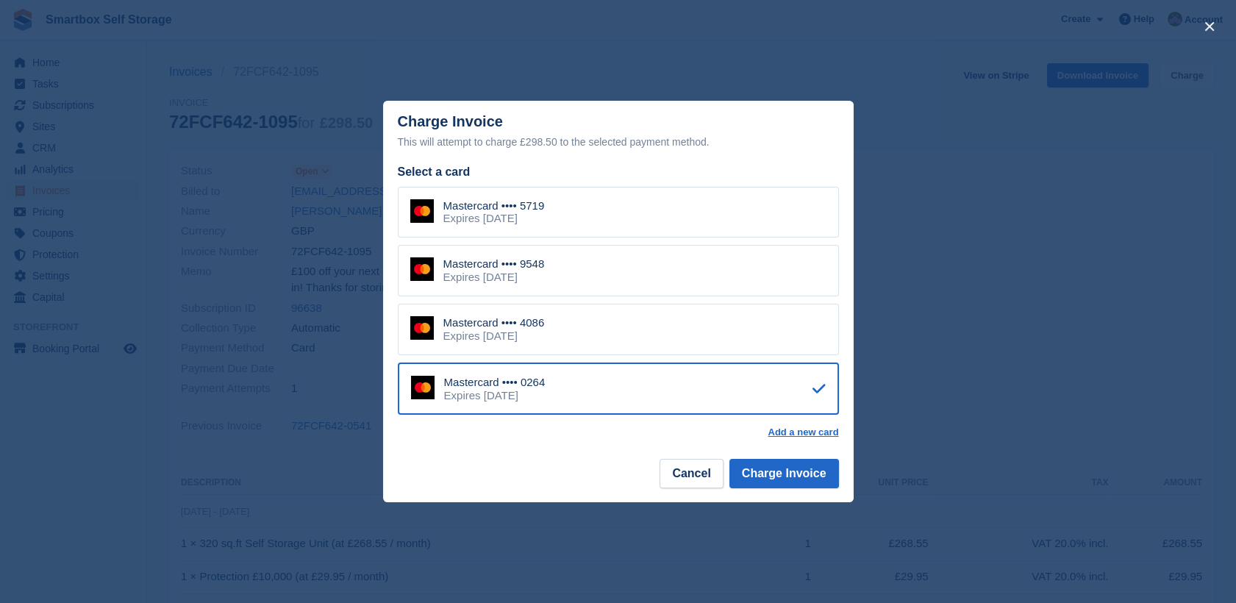 The image size is (1236, 603). What do you see at coordinates (618, 172) in the screenshot?
I see `div: Select a card` at bounding box center [618, 172].